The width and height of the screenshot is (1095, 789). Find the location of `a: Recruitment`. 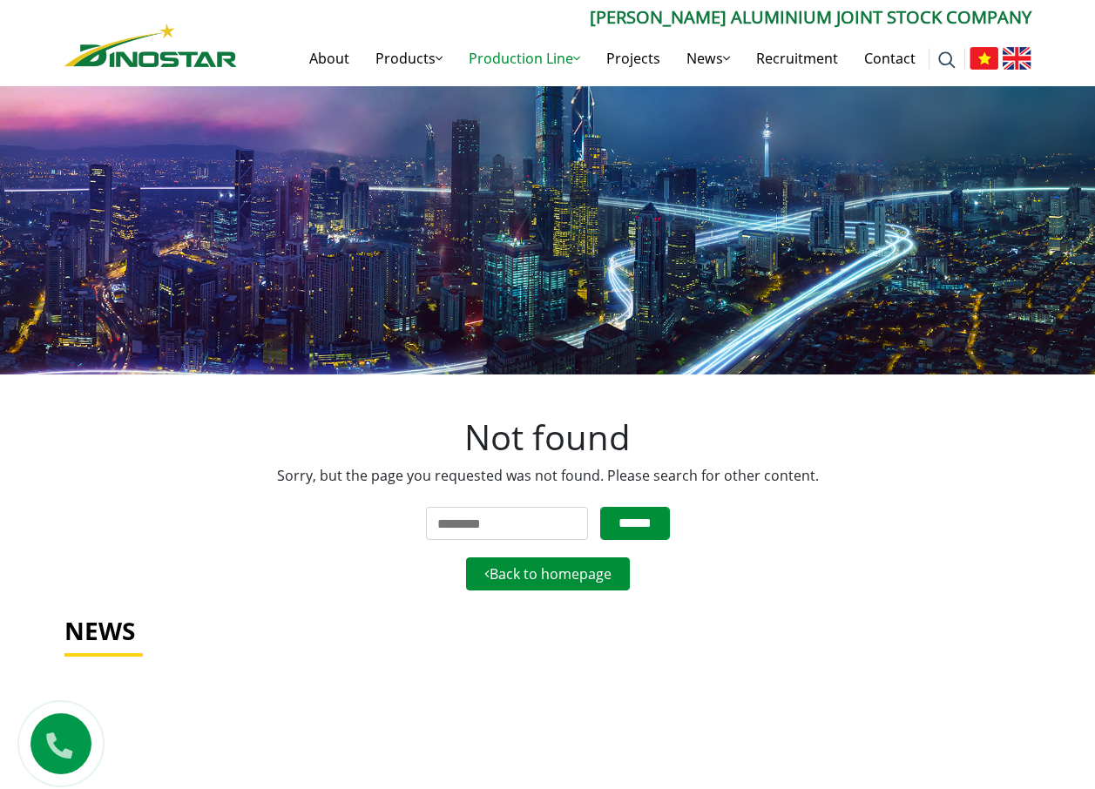

a: Recruitment is located at coordinates (797, 58).